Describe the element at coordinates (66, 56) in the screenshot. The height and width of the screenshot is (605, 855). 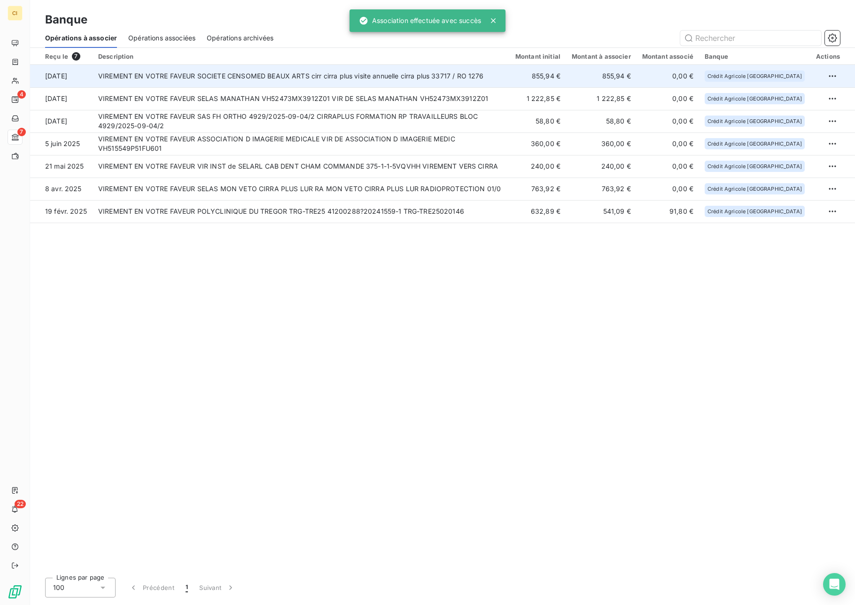
I see `div: Reçu le` at that location.